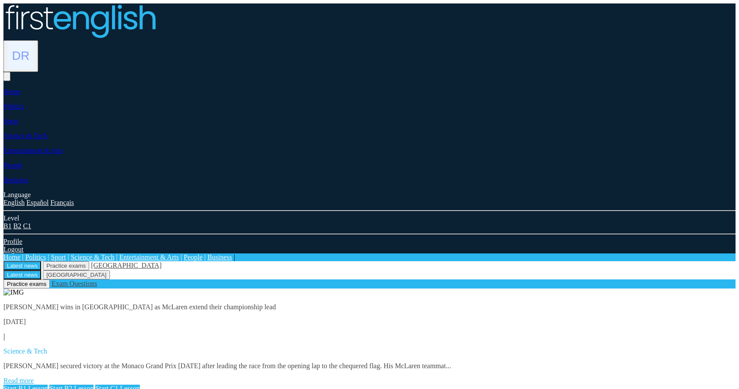 This screenshot has width=739, height=389. Describe the element at coordinates (13, 292) in the screenshot. I see `img: IMG` at that location.